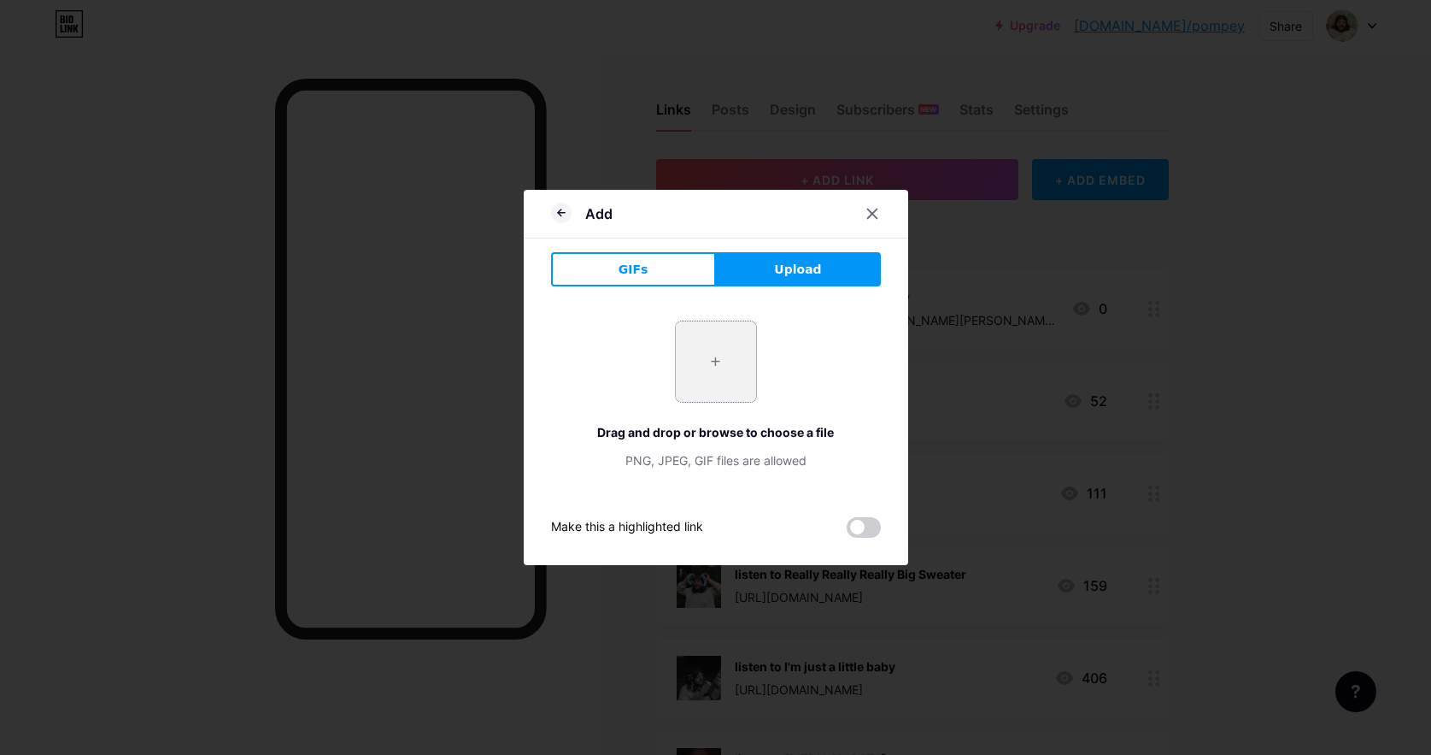  I want to click on div: Make this a highlighted link, so click(627, 527).